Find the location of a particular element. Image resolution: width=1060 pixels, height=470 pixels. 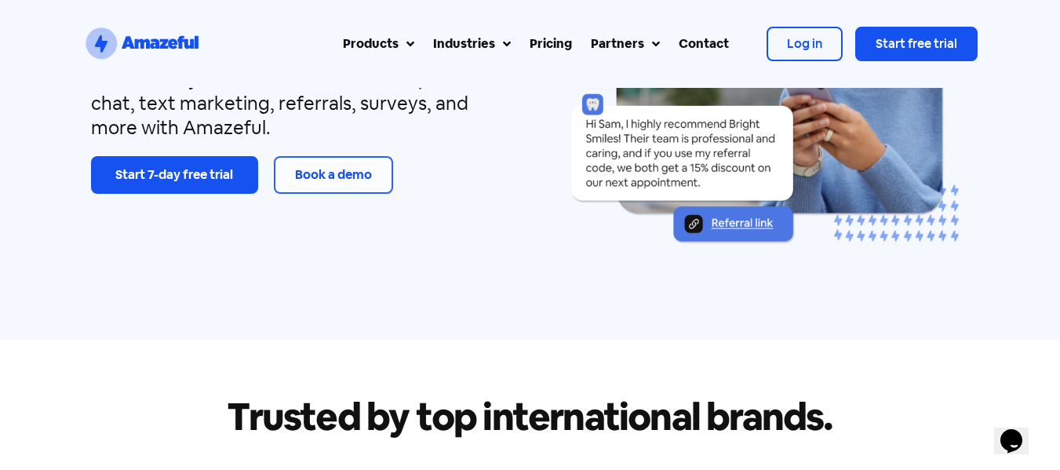

a: Start 7-day free trial is located at coordinates (174, 175).